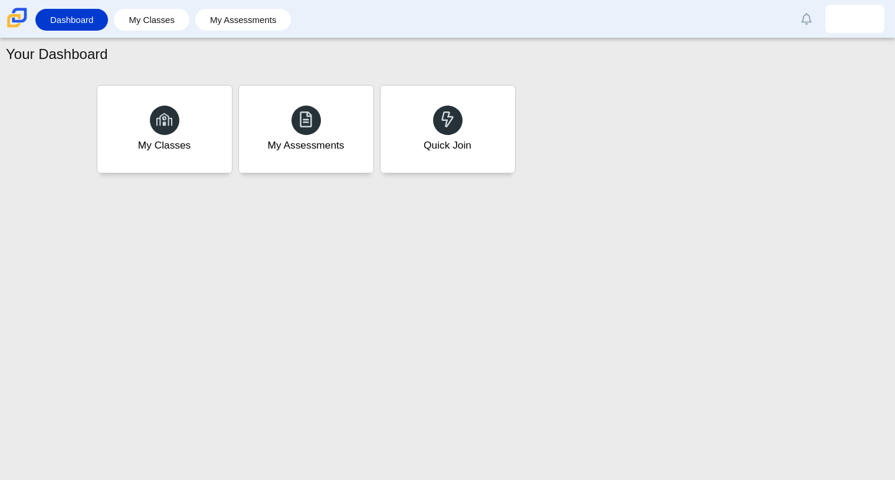 Image resolution: width=895 pixels, height=480 pixels. What do you see at coordinates (17, 18) in the screenshot?
I see `img: Carmen School of Science & Technology` at bounding box center [17, 18].